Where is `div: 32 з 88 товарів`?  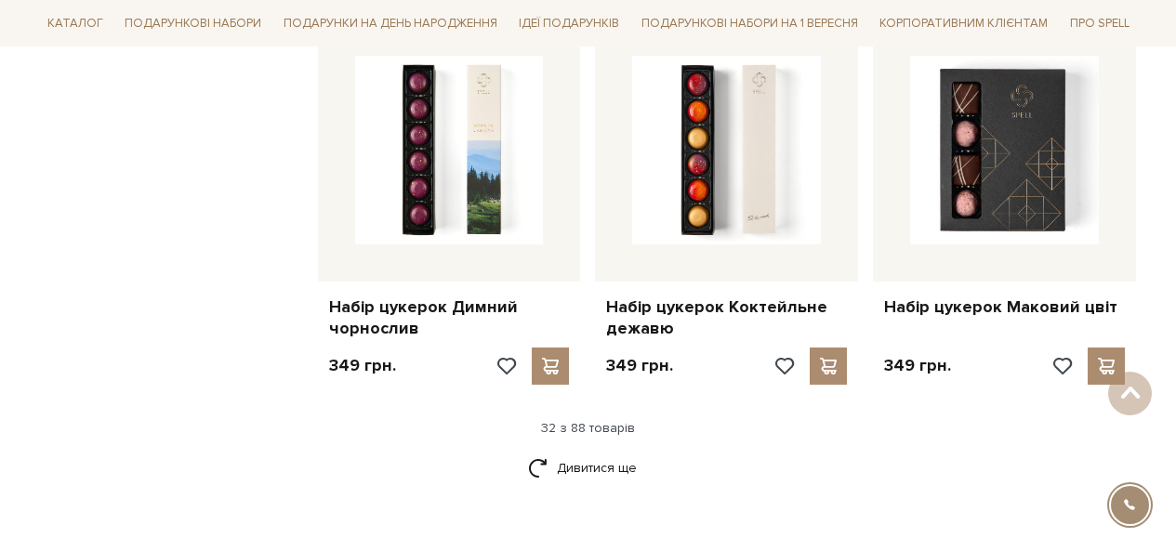 div: 32 з 88 товарів is located at coordinates (588, 428).